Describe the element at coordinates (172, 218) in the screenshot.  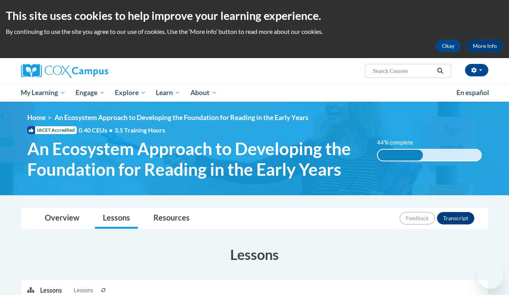
I see `a: Resources` at that location.